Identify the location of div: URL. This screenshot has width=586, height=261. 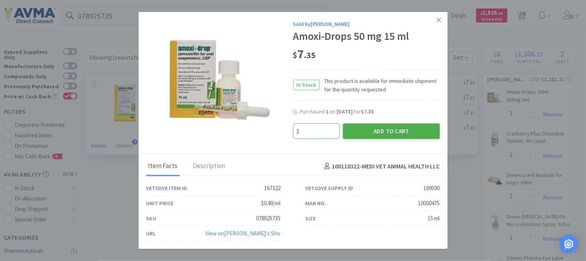
(151, 233).